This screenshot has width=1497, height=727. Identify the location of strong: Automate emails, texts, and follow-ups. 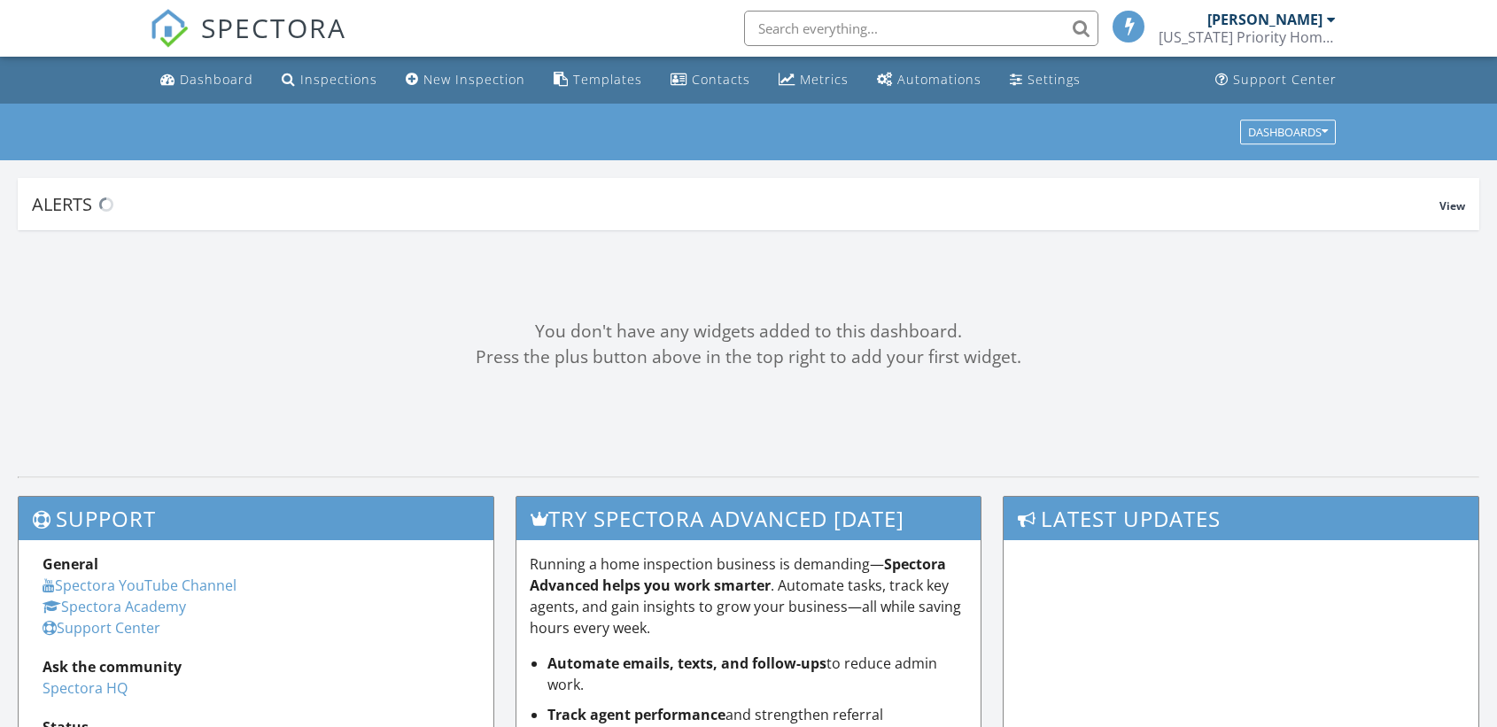
(686, 663).